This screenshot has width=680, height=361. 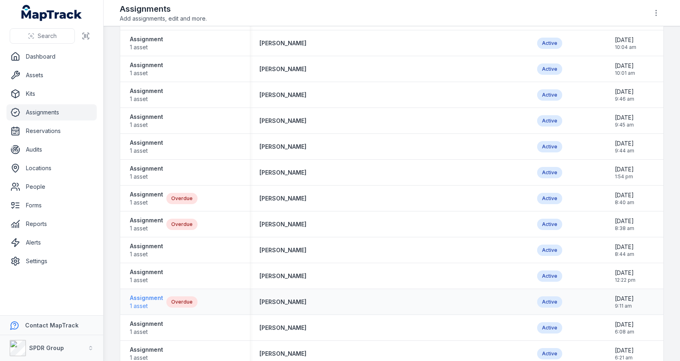 I want to click on time: 20/08/2025, 9:45:02 am, so click(x=624, y=121).